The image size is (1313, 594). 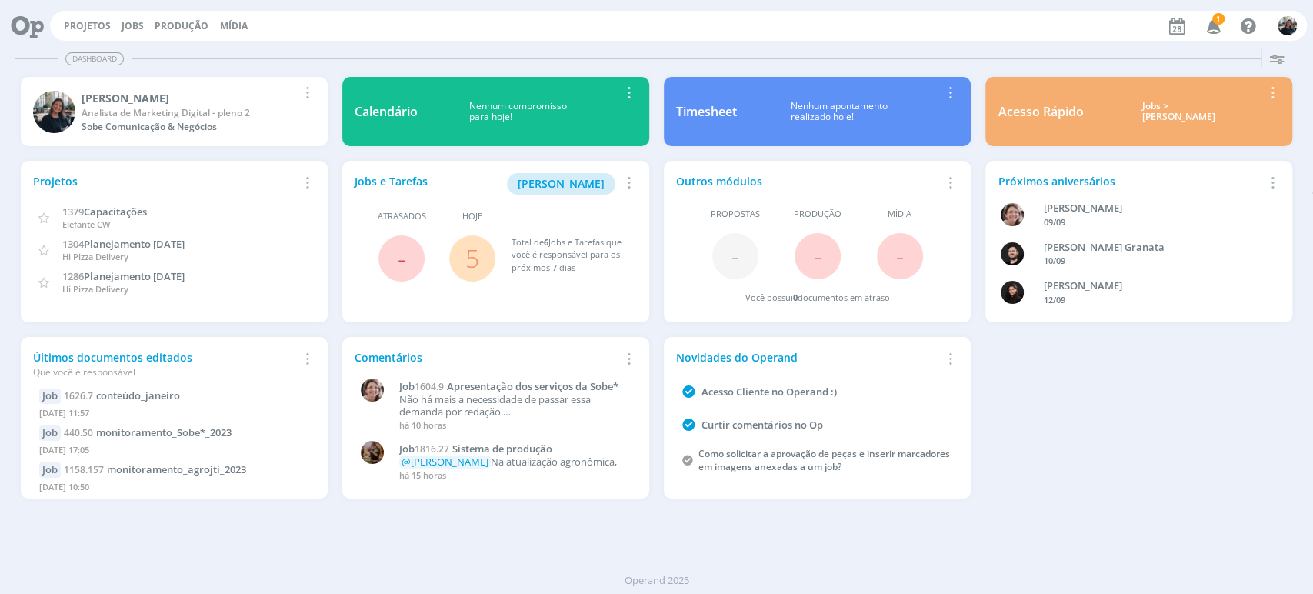 I want to click on a: 1158.157monitoramento_agrojti_2023, so click(x=155, y=469).